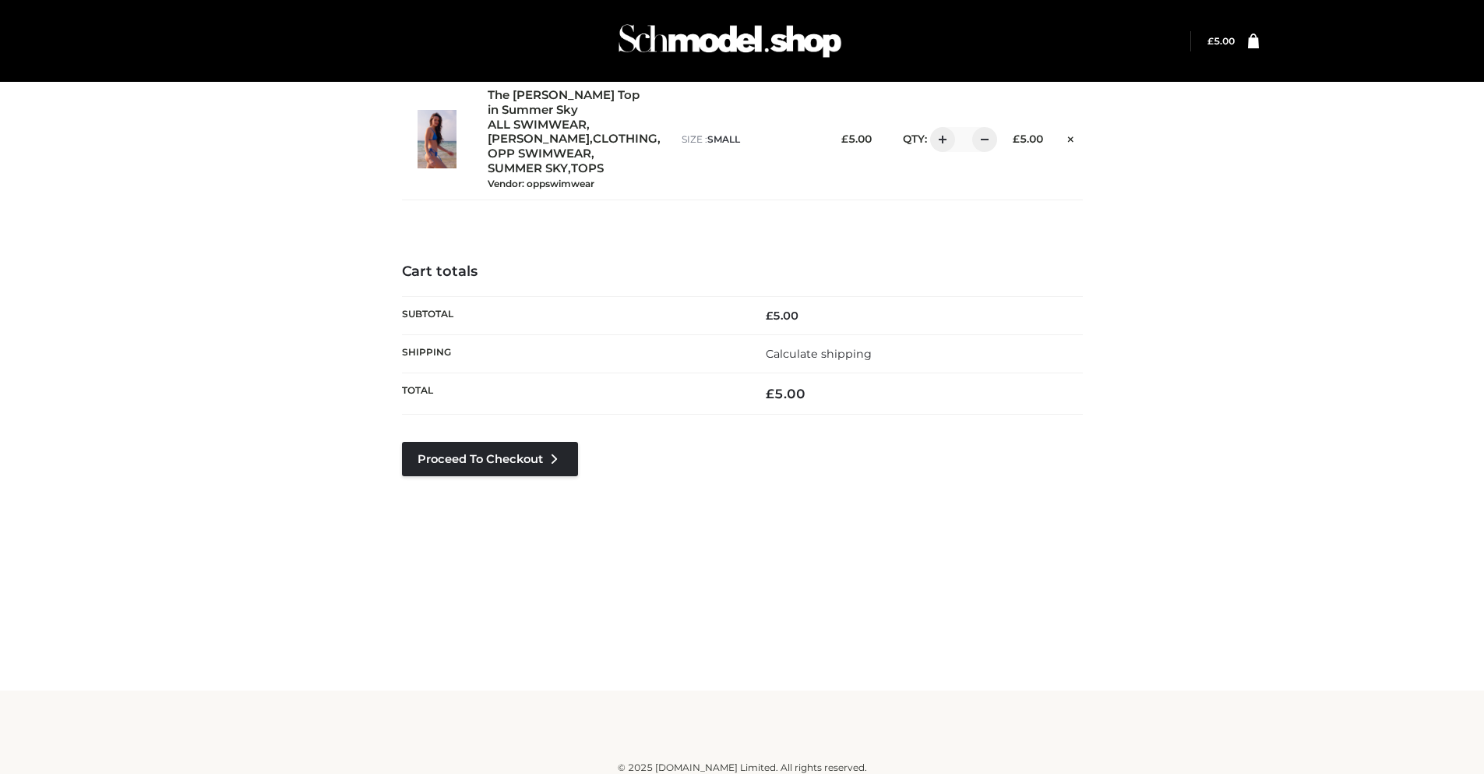  I want to click on small: Vendor: oppswimwear, so click(541, 183).